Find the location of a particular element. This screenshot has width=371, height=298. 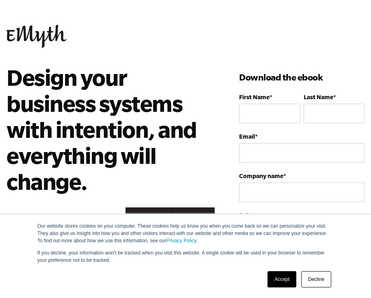

p: Our website stores cookies on your computer. These cookies help us know you when you come back so... is located at coordinates (186, 233).